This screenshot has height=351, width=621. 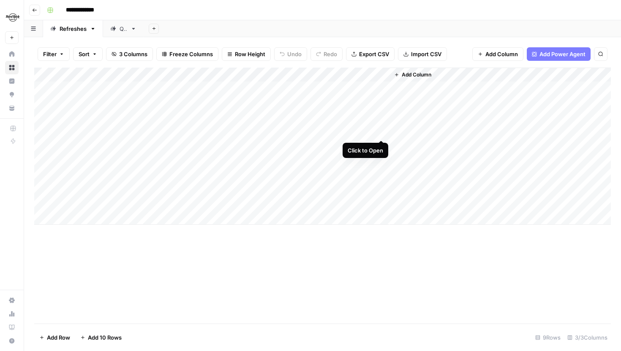 I want to click on span: Sort, so click(x=84, y=54).